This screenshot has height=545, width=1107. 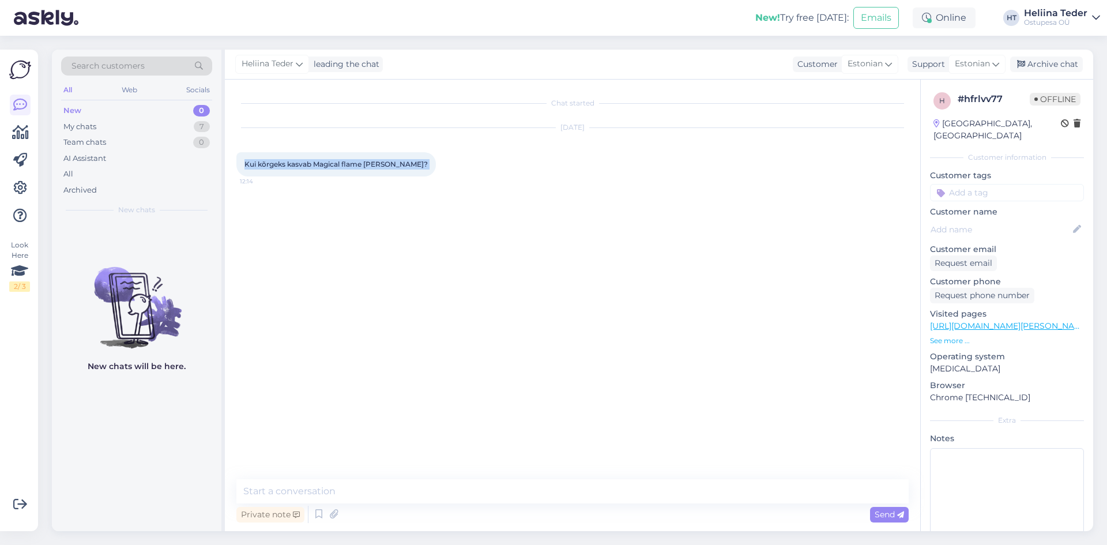 I want to click on div: Online, so click(x=944, y=18).